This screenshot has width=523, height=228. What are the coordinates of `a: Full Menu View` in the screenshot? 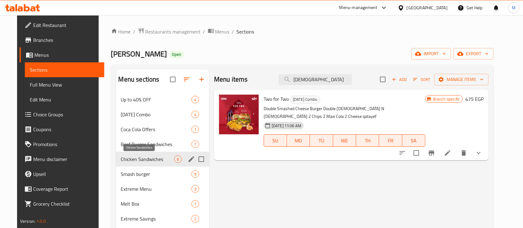 It's located at (65, 85).